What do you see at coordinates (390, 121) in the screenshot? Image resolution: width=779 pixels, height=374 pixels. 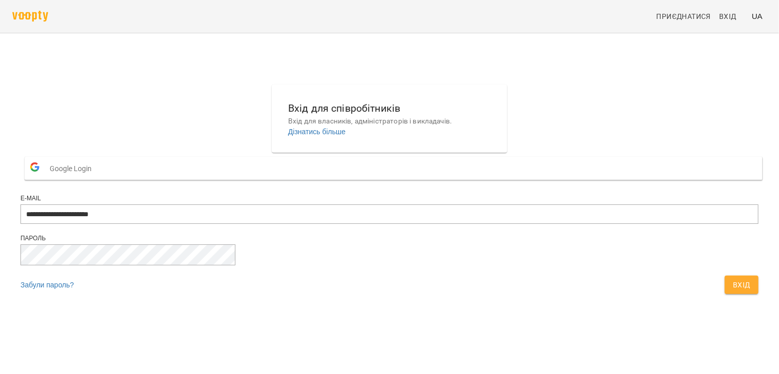 I see `p: Вхід для власників, адміністраторів і викладачів.` at bounding box center [390, 121].